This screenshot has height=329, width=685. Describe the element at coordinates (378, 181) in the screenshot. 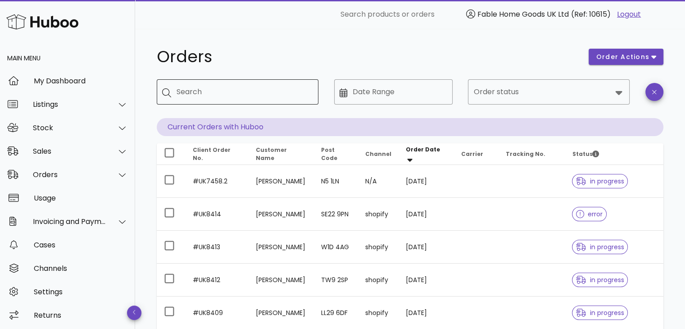

I see `td: N/A` at that location.